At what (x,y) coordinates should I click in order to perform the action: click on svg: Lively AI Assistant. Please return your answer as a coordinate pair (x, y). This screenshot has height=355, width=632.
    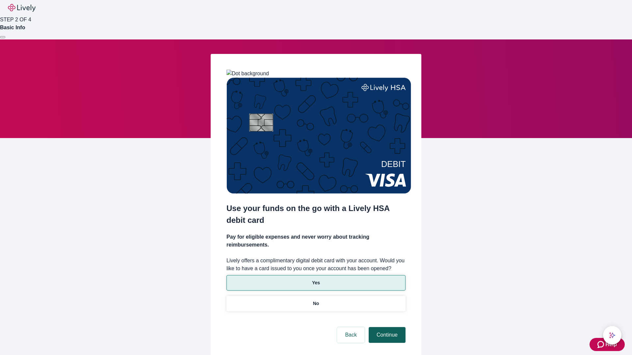
    Looking at the image, I should click on (612, 336).